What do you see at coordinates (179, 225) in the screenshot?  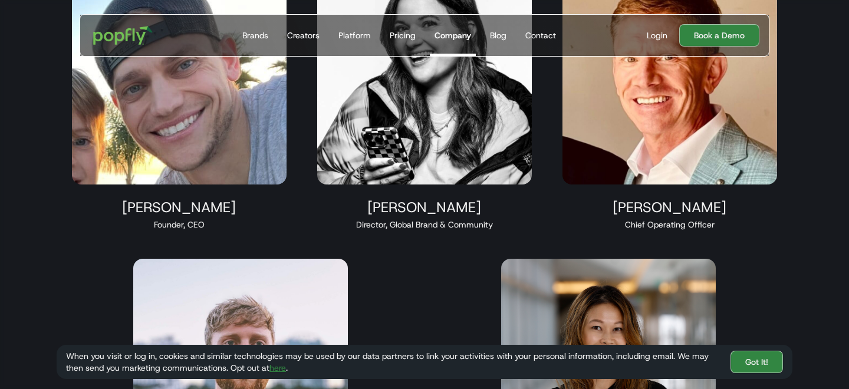 I see `div: Founder, CEO` at bounding box center [179, 225].